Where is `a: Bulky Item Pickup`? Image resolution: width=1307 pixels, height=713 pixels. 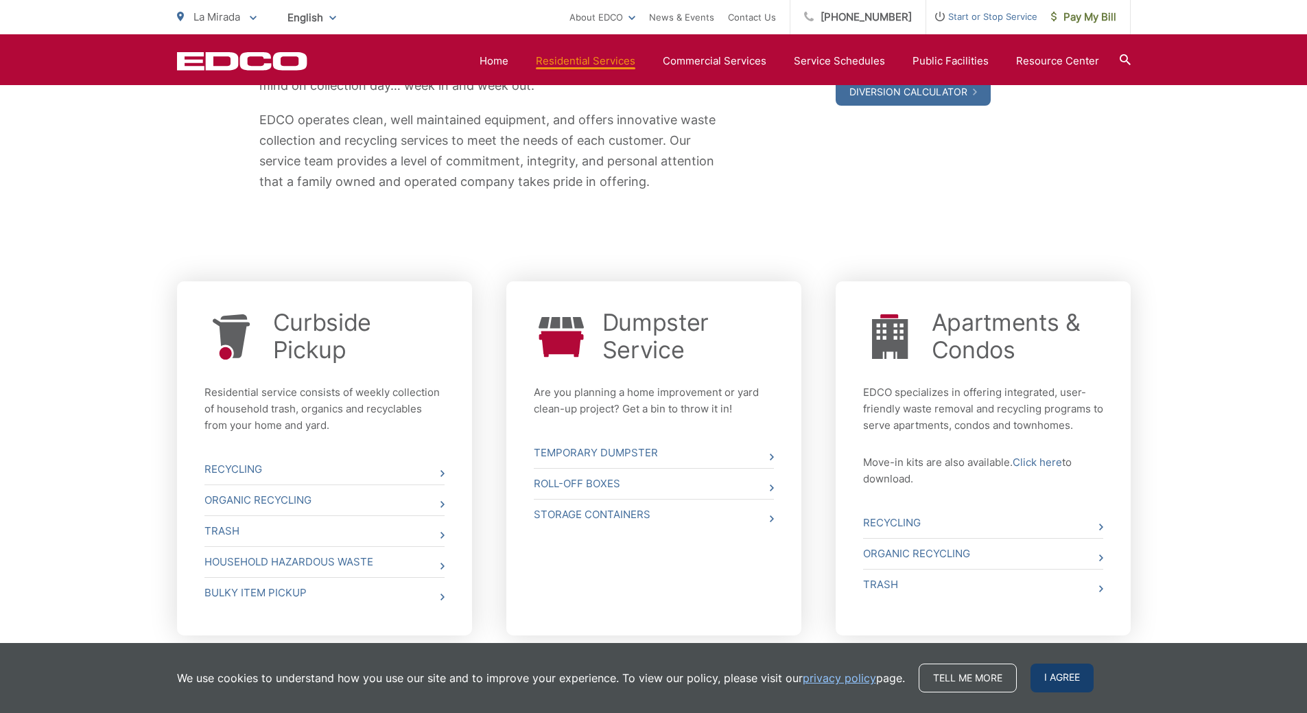 a: Bulky Item Pickup is located at coordinates (325, 593).